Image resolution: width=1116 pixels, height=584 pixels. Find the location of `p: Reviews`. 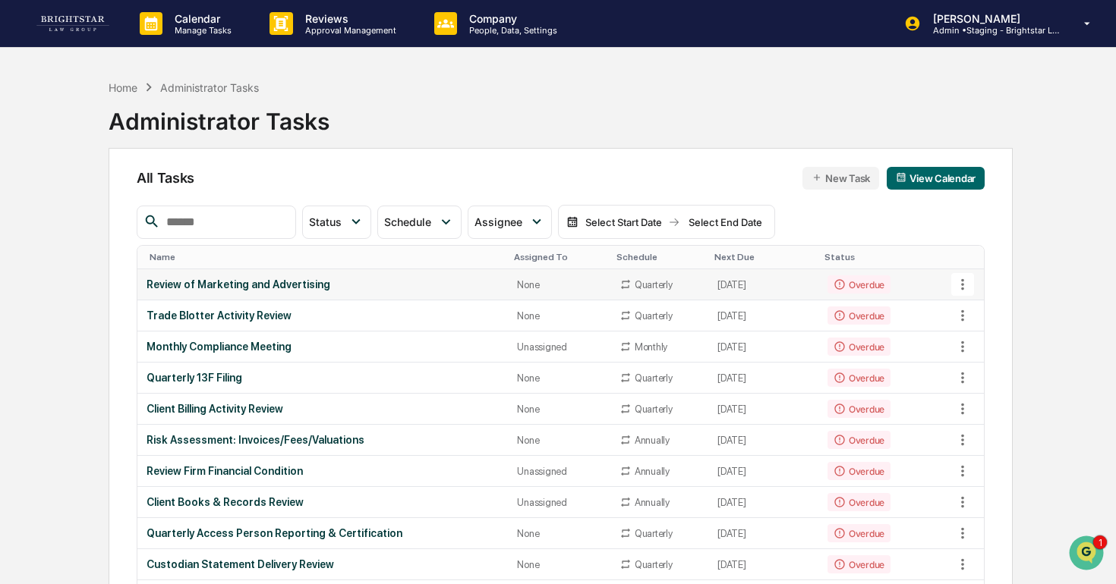

p: Reviews is located at coordinates (348, 18).